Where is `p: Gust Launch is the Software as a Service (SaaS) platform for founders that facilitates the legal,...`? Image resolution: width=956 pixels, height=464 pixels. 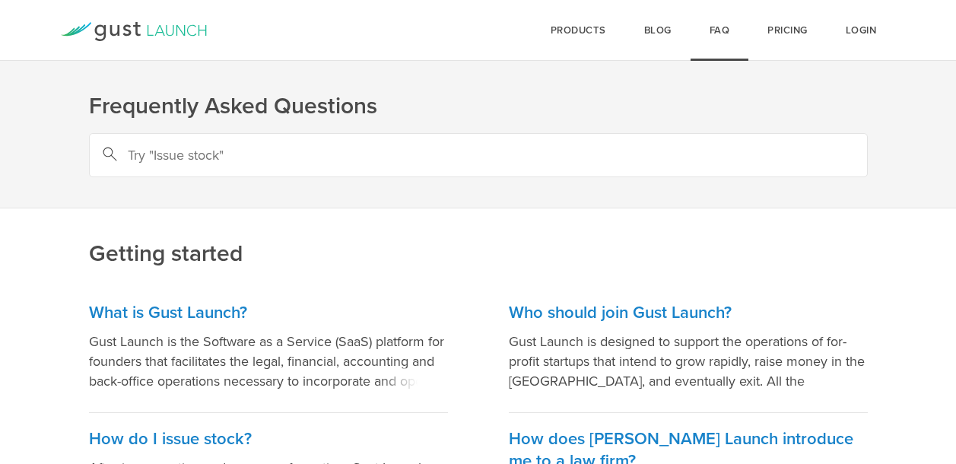 p: Gust Launch is the Software as a Service (SaaS) platform for founders that facilitates the legal,... is located at coordinates (269, 361).